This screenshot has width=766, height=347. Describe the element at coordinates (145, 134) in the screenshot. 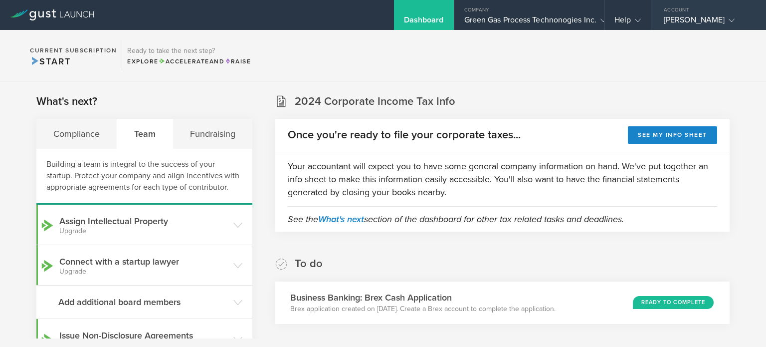

I see `div: Team` at that location.